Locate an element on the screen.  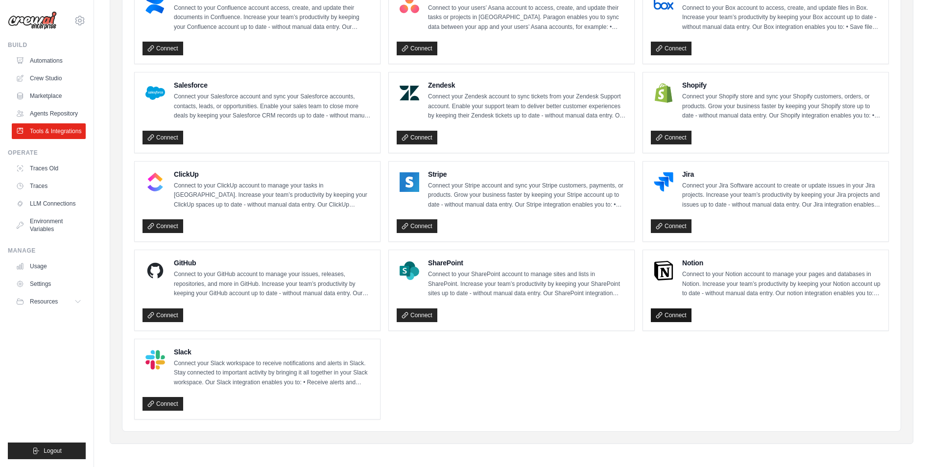
a: Environment Variables is located at coordinates (48, 225).